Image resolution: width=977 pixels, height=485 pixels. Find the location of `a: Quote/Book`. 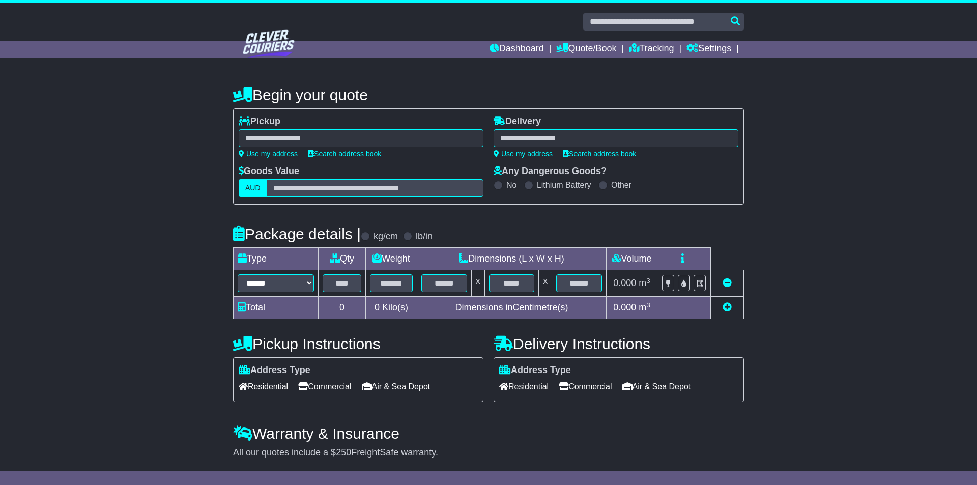

a: Quote/Book is located at coordinates (586, 49).